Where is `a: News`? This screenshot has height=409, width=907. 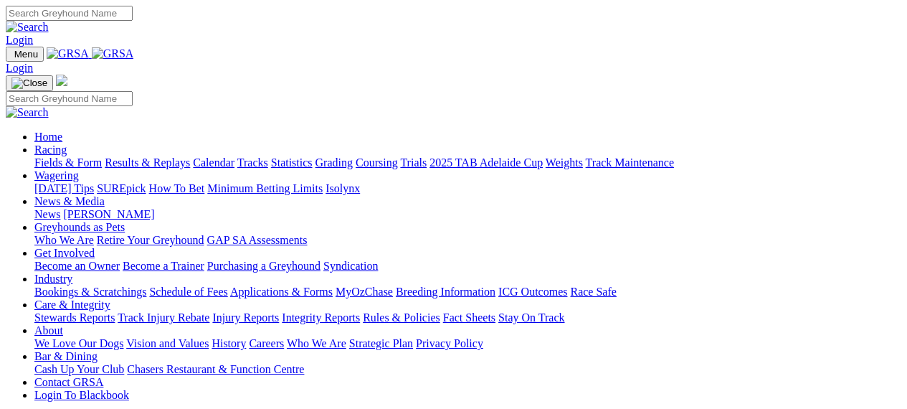 a: News is located at coordinates (47, 214).